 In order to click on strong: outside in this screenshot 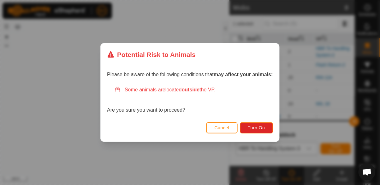, I will do `click(191, 89)`.